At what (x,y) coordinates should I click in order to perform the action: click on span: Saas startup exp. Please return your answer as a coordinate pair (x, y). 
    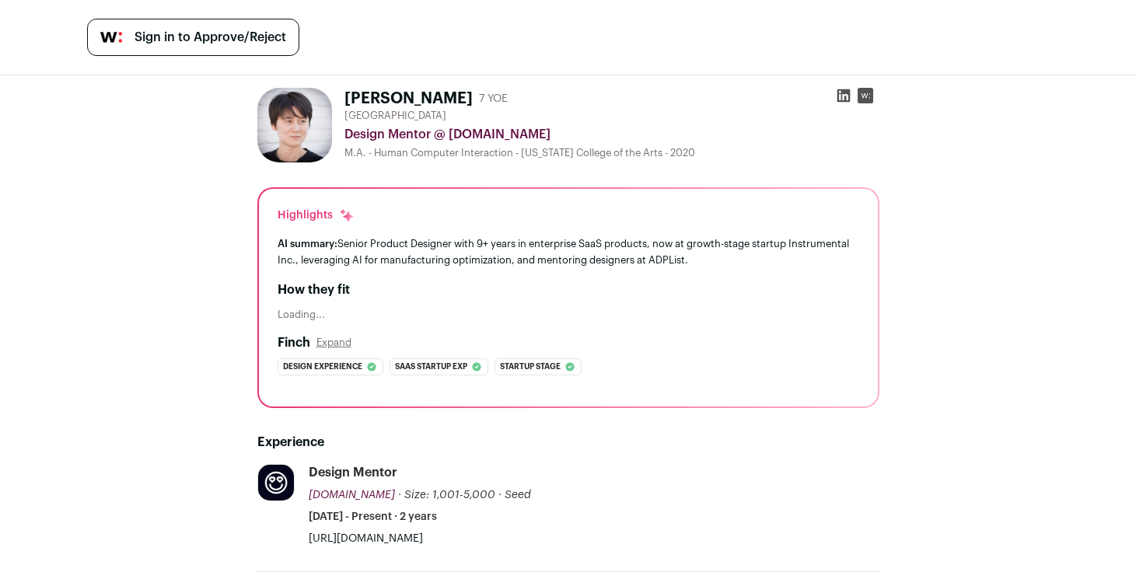
    Looking at the image, I should click on (431, 367).